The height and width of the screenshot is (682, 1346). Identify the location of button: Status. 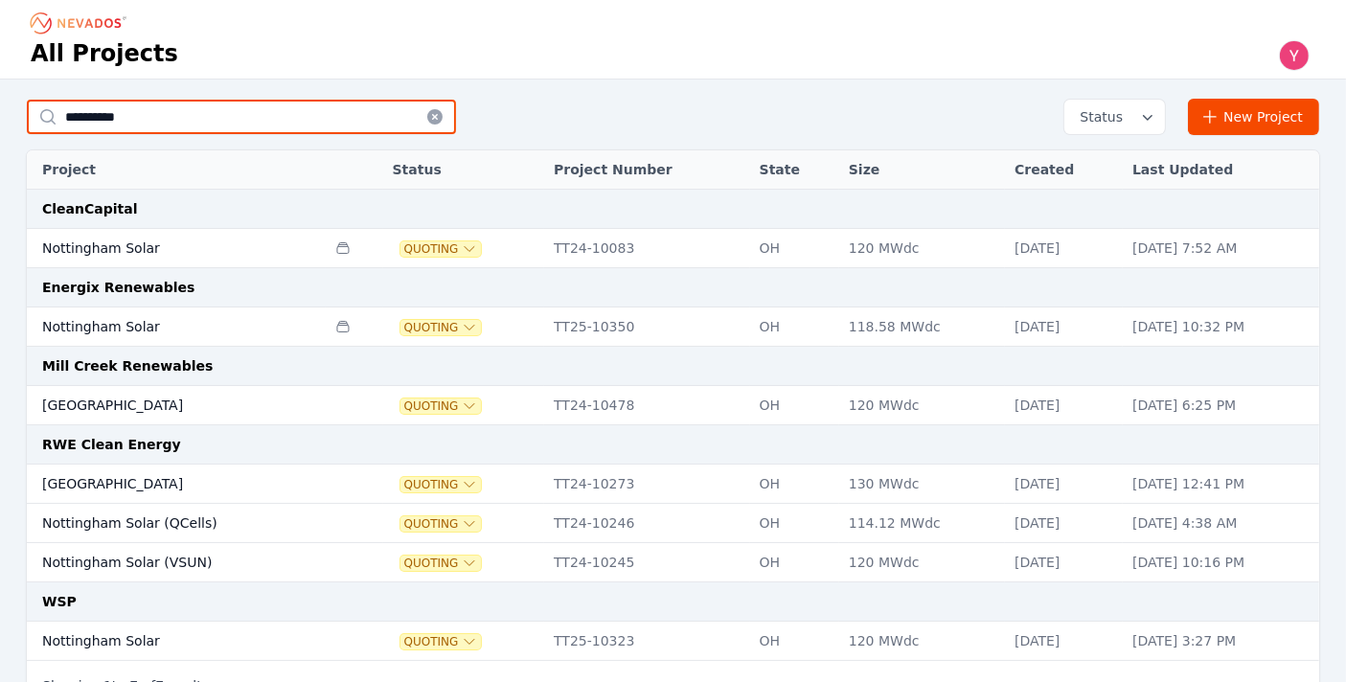
(1114, 117).